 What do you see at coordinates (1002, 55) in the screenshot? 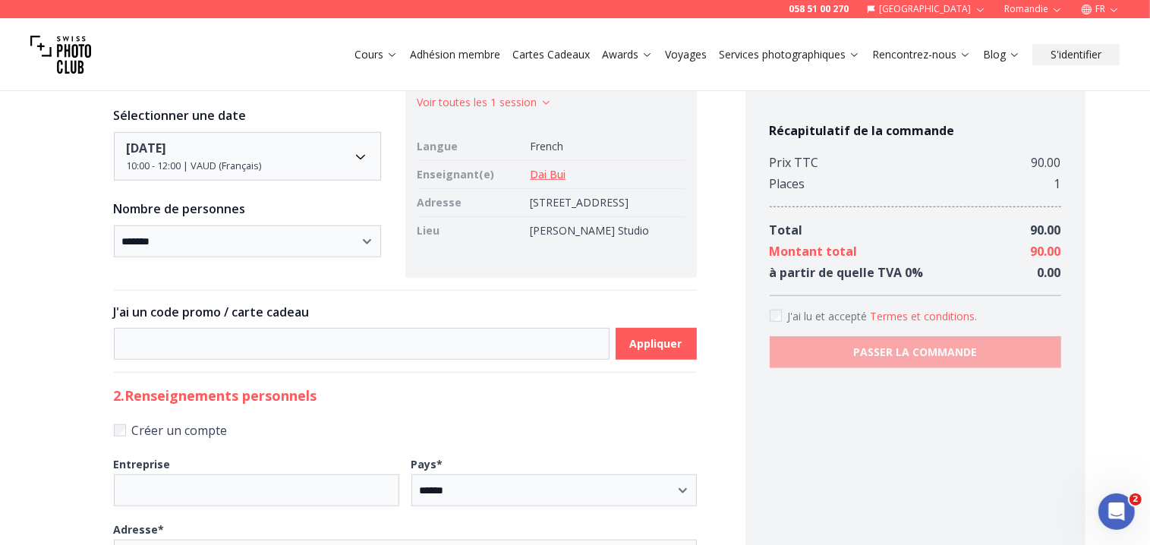
I see `button: Blog` at bounding box center [1002, 55].